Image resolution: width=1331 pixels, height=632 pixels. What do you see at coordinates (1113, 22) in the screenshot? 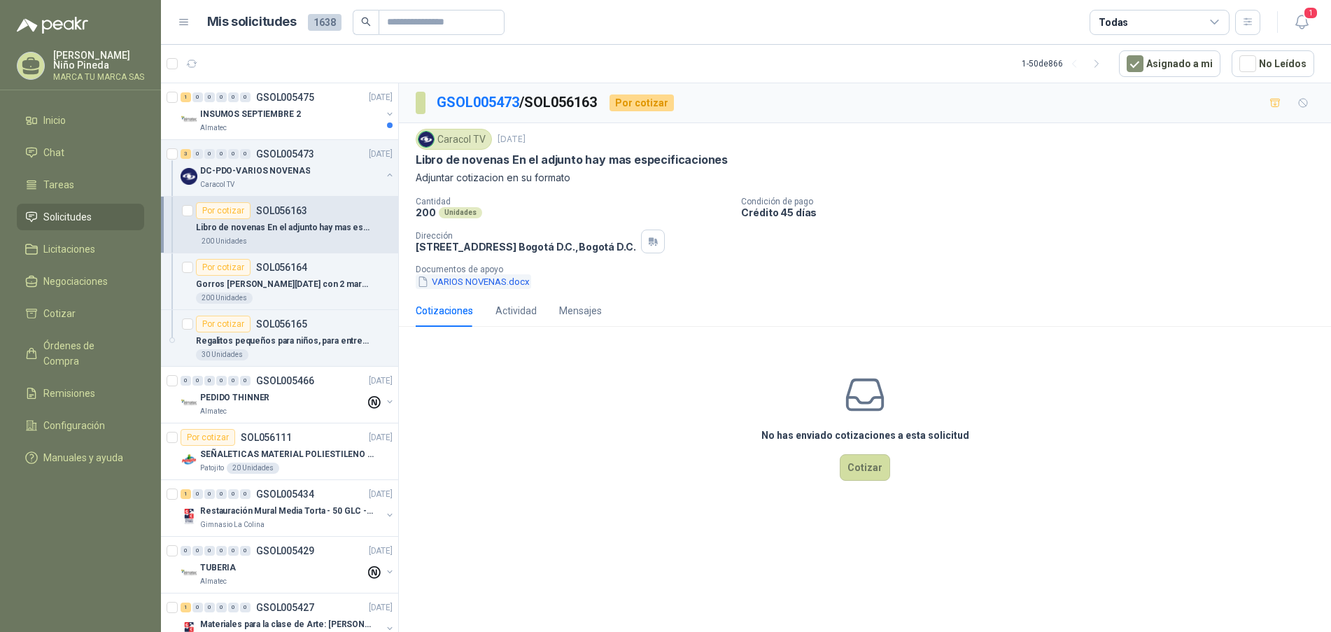
I see `div: Todas` at bounding box center [1113, 22].